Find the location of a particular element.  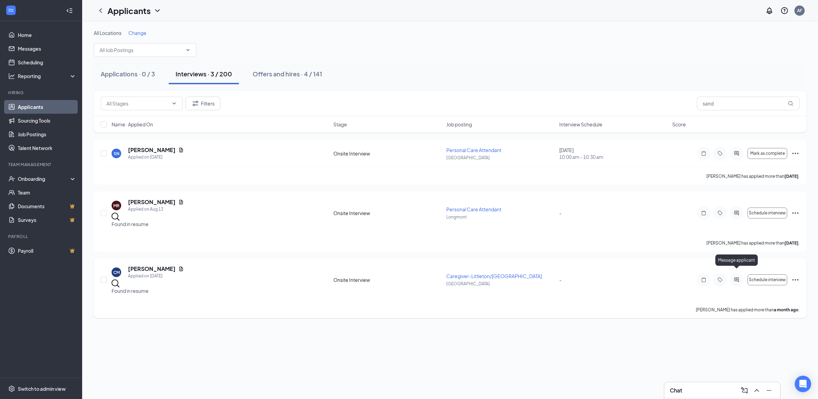

svg: Minimize is located at coordinates (769, 390).